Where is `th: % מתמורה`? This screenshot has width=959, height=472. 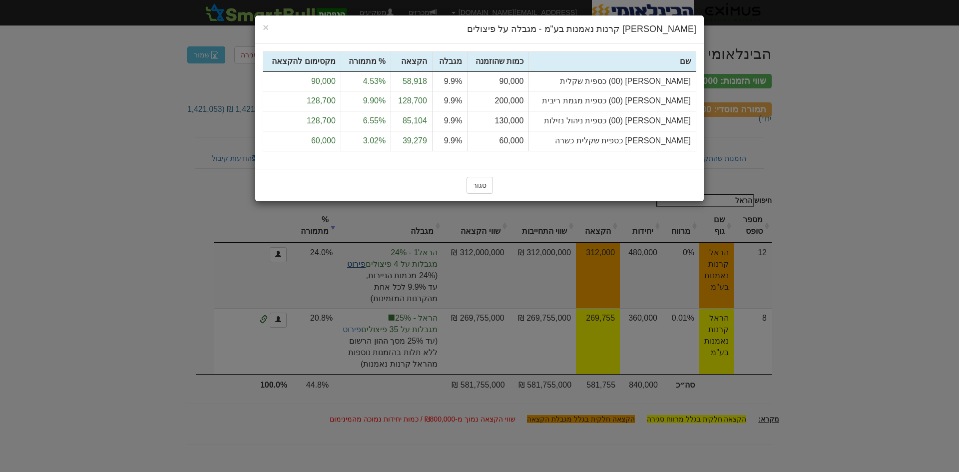
th: % מתמורה is located at coordinates (366, 61).